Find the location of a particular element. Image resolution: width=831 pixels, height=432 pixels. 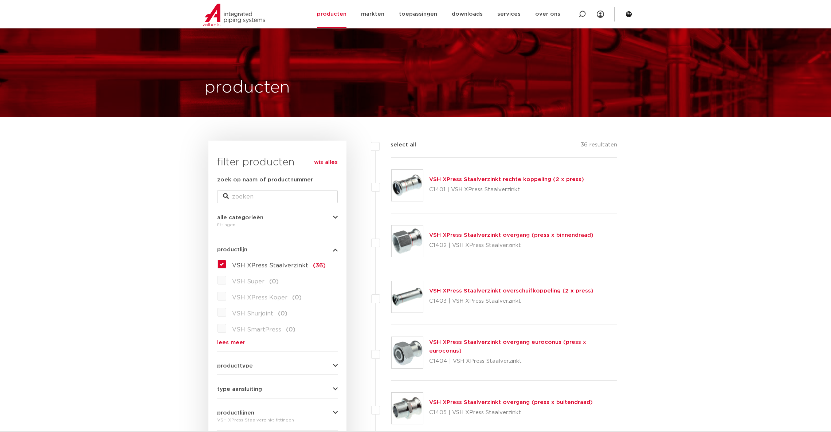

span: VSH Super is located at coordinates (248, 282).